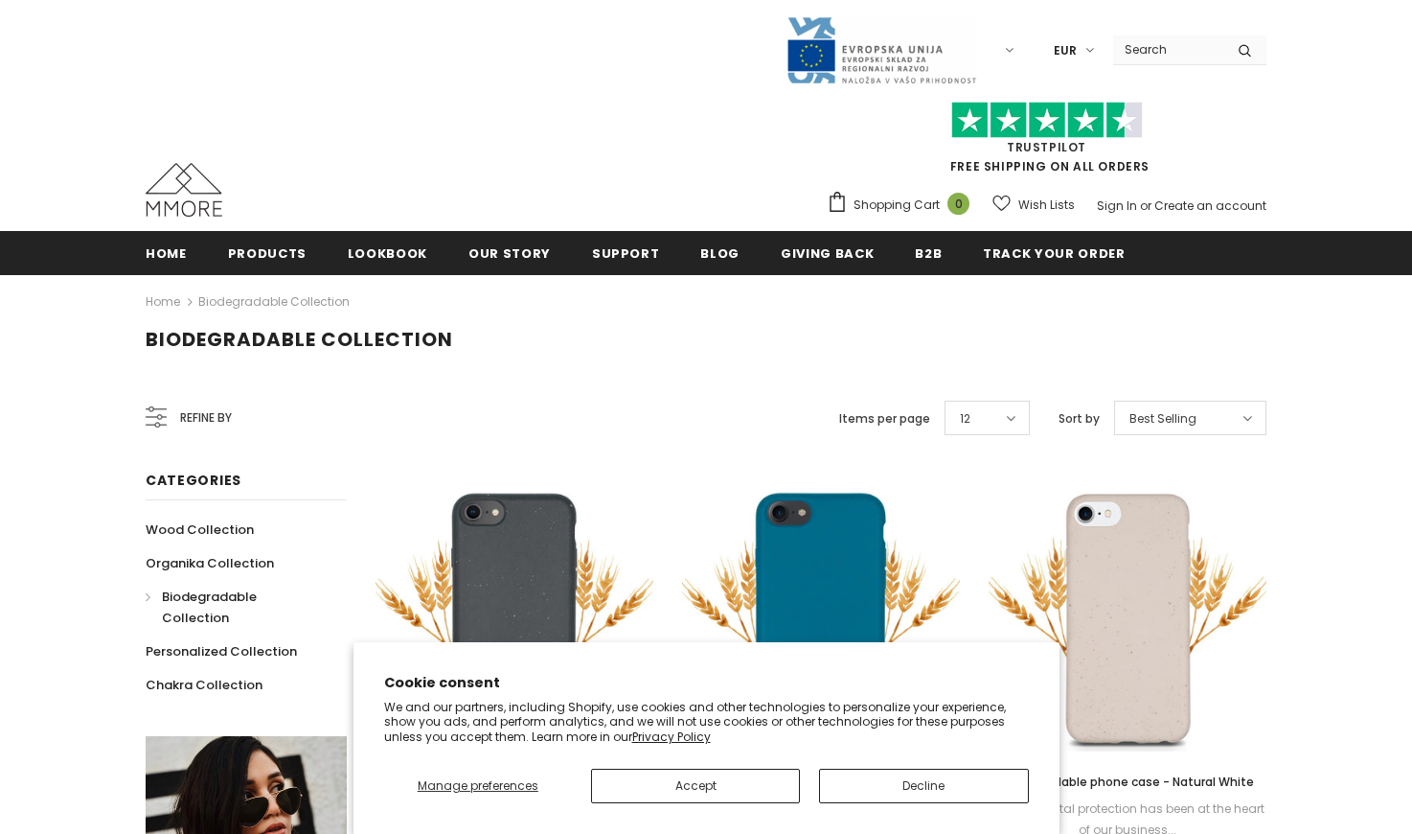 Image resolution: width=1412 pixels, height=834 pixels. Describe the element at coordinates (1117, 205) in the screenshot. I see `a: Sign In` at that location.